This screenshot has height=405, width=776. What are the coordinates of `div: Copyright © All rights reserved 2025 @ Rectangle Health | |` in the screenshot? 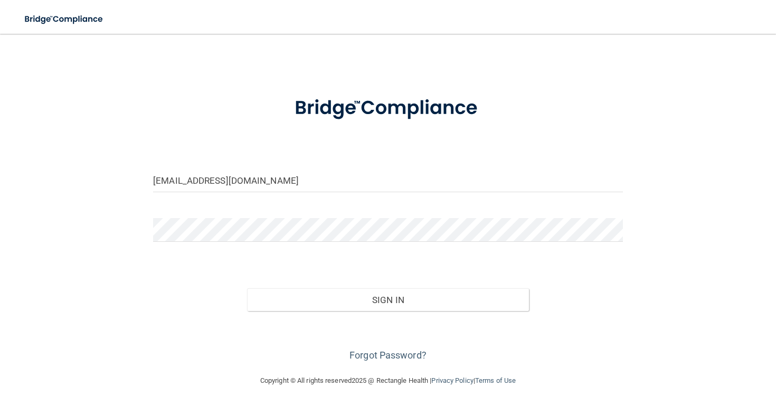 It's located at (388, 380).